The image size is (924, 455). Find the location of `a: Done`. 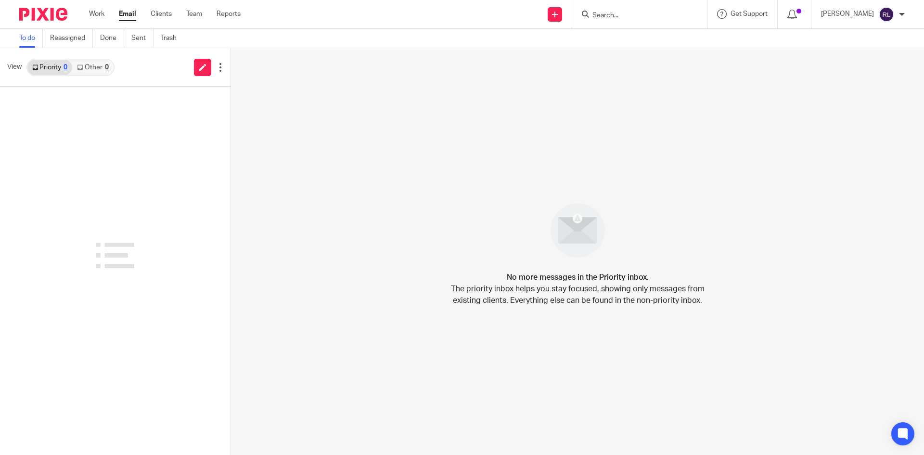

a: Done is located at coordinates (112, 38).